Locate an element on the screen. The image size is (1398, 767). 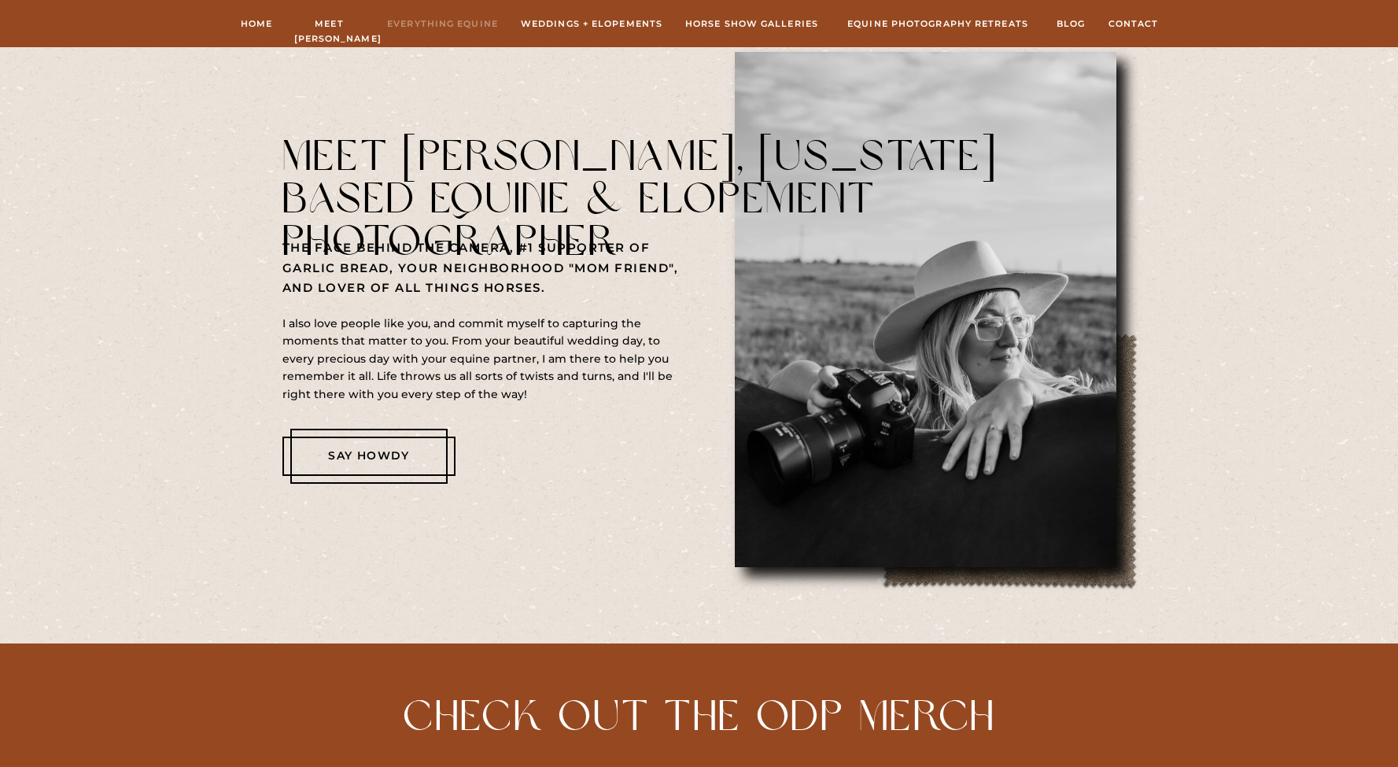
h3: The face behind the camera, #1 supporter of garlic bread, your neighborhood "mom friend", and lov... is located at coordinates (481, 268).